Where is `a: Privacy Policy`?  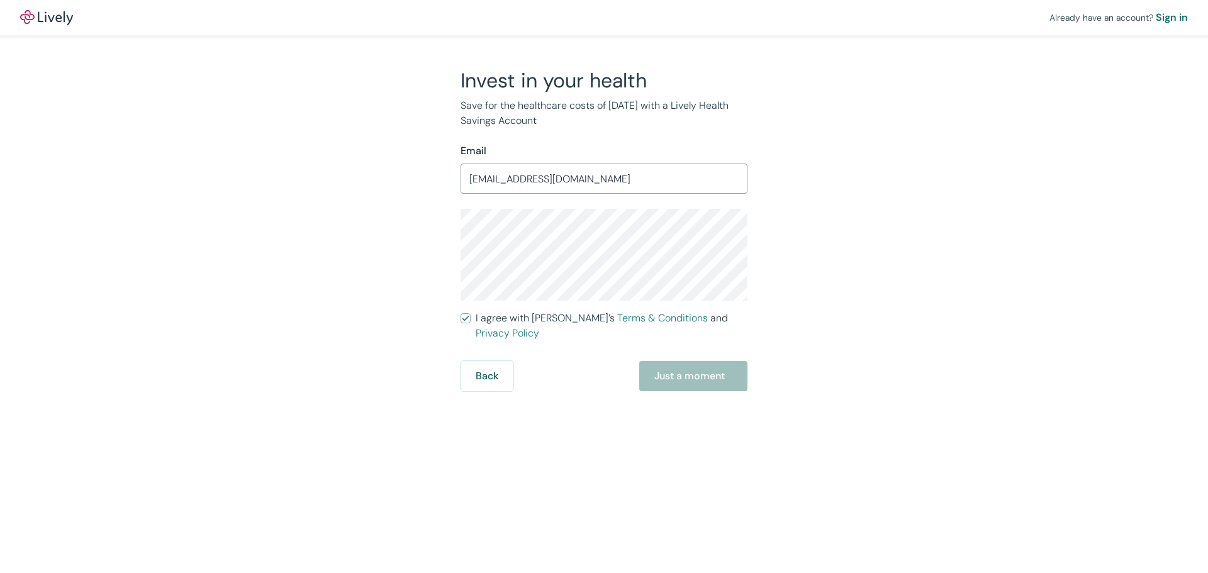
a: Privacy Policy is located at coordinates (507, 333).